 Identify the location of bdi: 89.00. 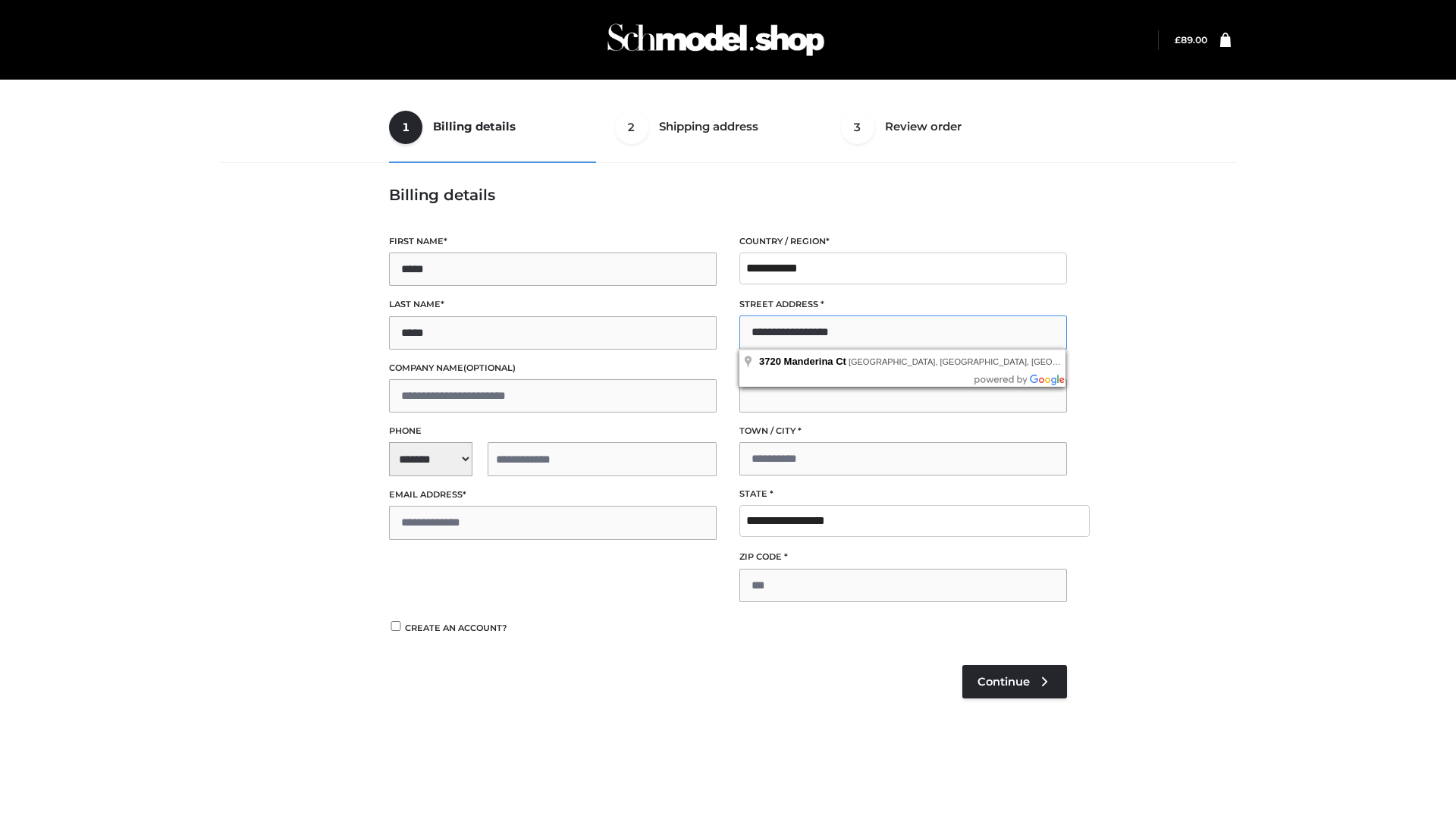
(1191, 40).